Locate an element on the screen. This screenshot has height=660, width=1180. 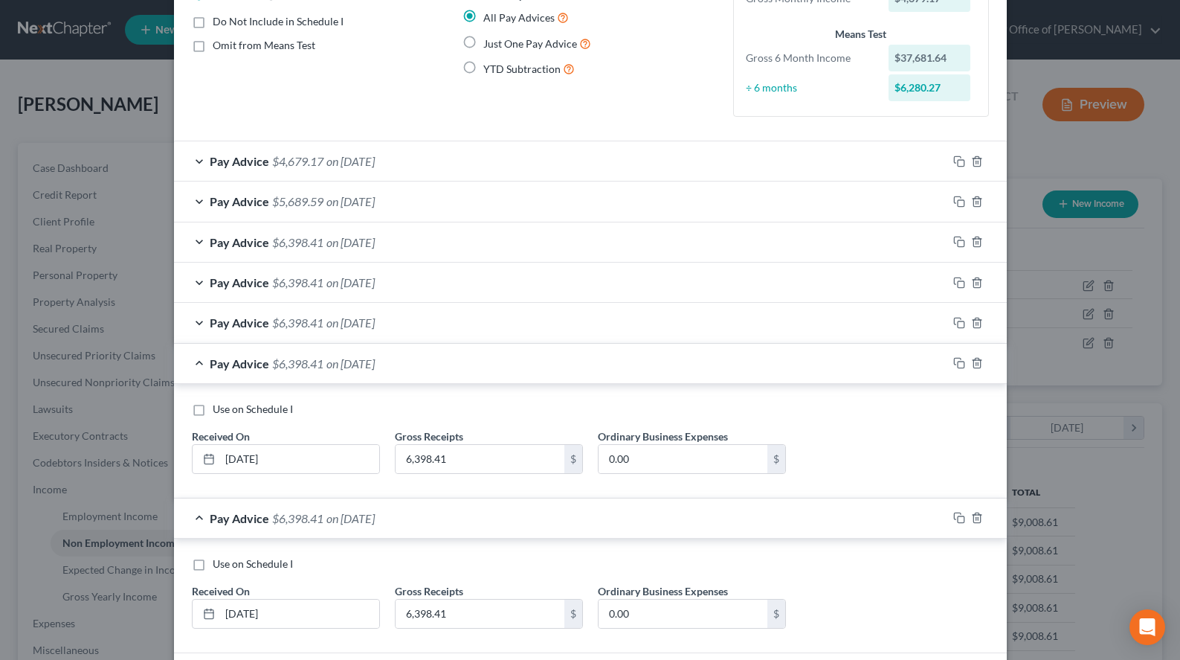
span: YTD Subtraction is located at coordinates (522, 68).